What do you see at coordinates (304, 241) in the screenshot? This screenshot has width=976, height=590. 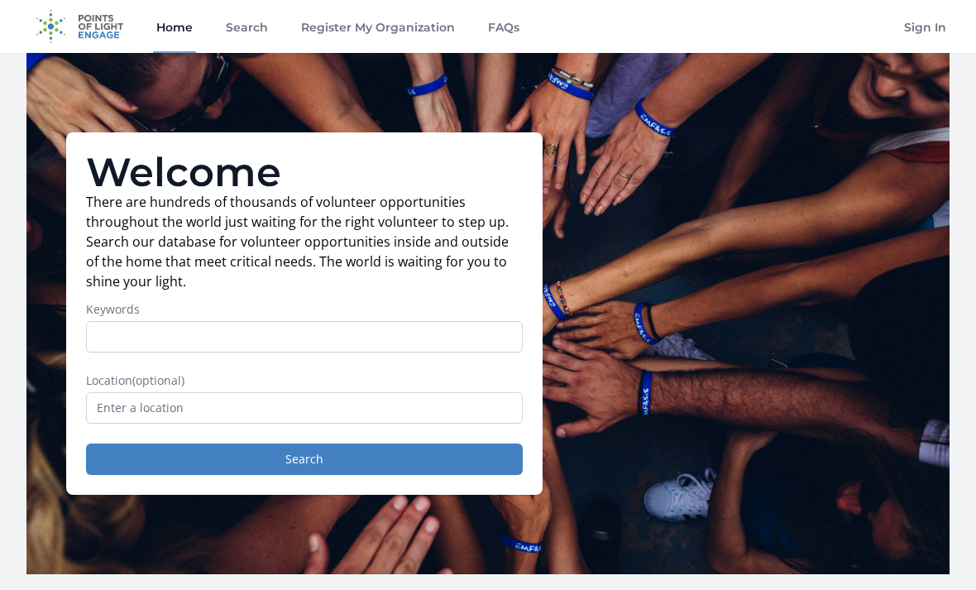 I see `p: There are hundreds of thousands of volunteer opportunities throughout the world just waiting for ...` at bounding box center [304, 241].